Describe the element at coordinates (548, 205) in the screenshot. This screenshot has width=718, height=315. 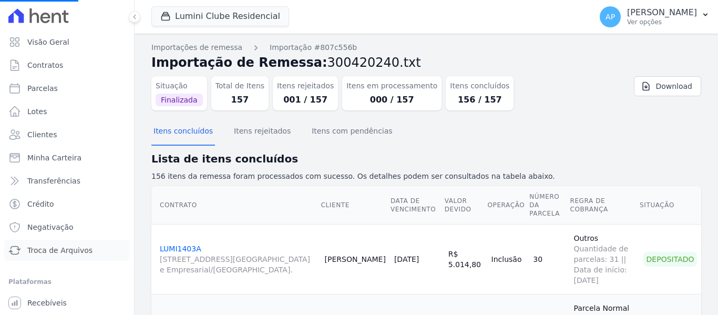
I see `th: Número da Parcela` at that location.